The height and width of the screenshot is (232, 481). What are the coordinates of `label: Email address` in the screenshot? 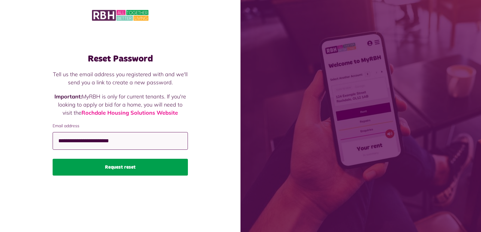 It's located at (120, 126).